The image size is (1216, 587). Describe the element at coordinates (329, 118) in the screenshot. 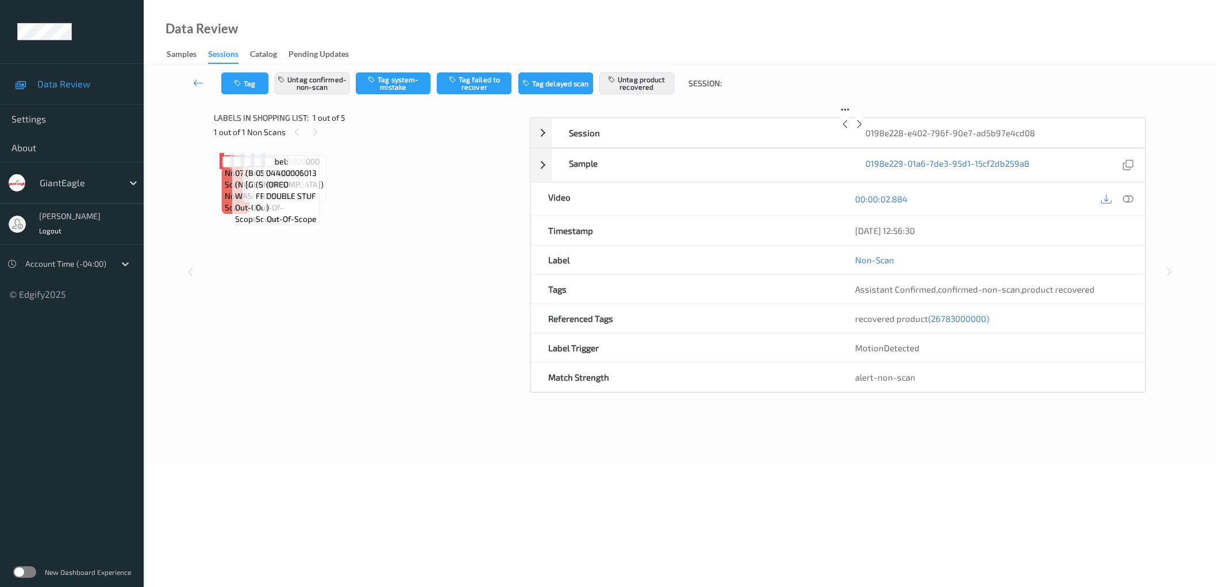

I see `span: 1 out of 5` at that location.